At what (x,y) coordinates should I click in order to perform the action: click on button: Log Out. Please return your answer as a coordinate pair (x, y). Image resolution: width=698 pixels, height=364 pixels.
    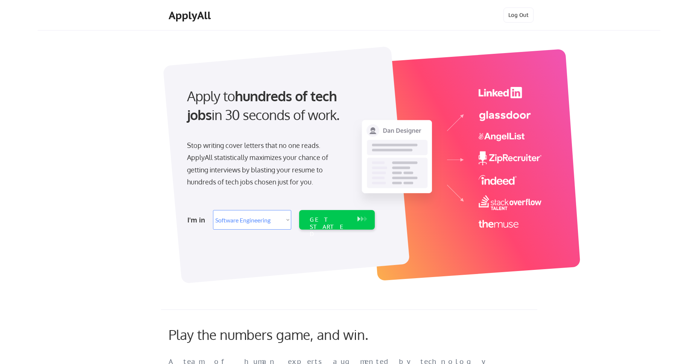
    Looking at the image, I should click on (518, 15).